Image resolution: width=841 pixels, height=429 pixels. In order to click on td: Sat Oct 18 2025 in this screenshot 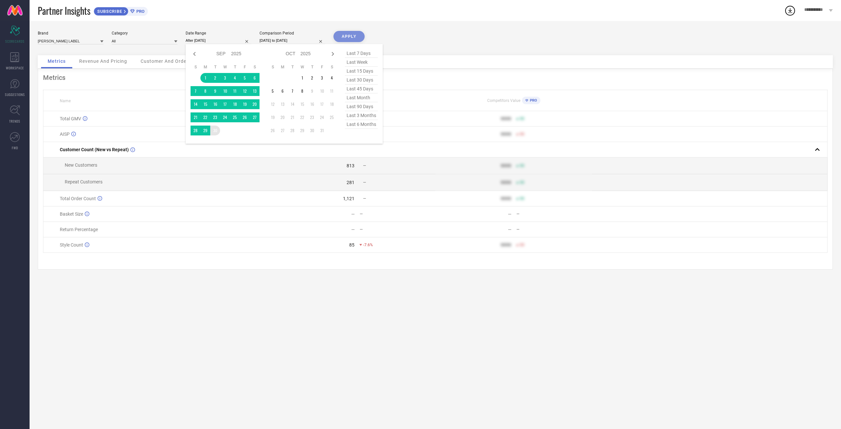, I will do `click(332, 104)`.